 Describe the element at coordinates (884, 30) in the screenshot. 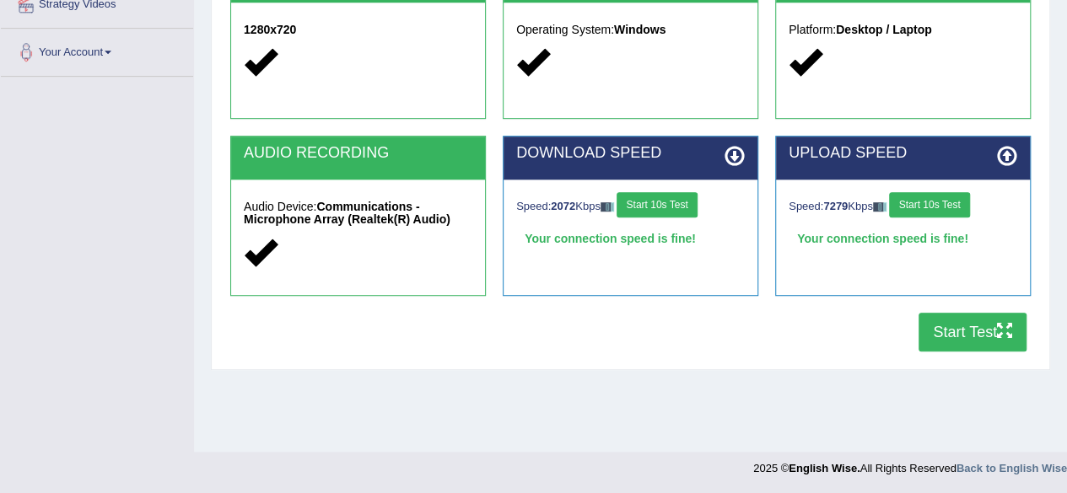

I see `strong: Desktop / Laptop` at that location.